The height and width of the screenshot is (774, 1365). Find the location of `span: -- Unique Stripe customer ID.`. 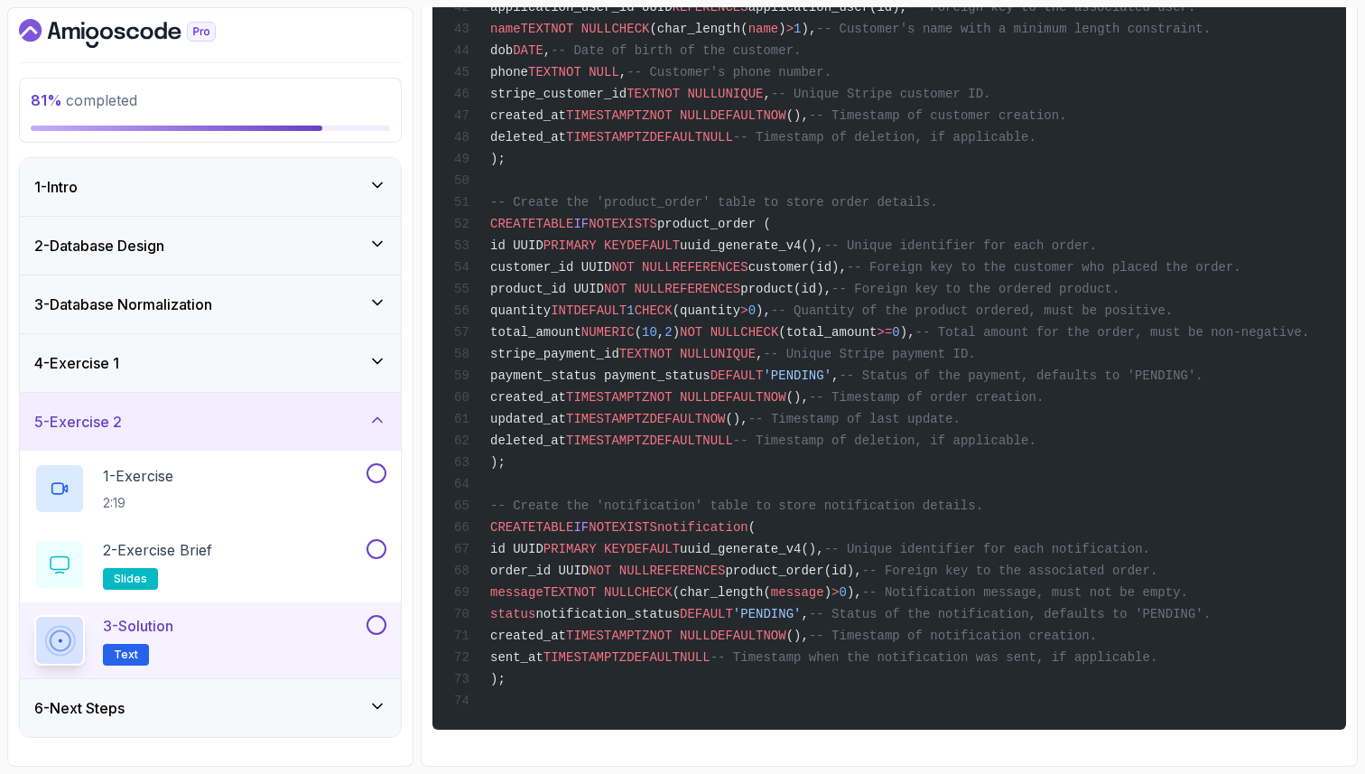

span: -- Unique Stripe customer ID. is located at coordinates (881, 94).